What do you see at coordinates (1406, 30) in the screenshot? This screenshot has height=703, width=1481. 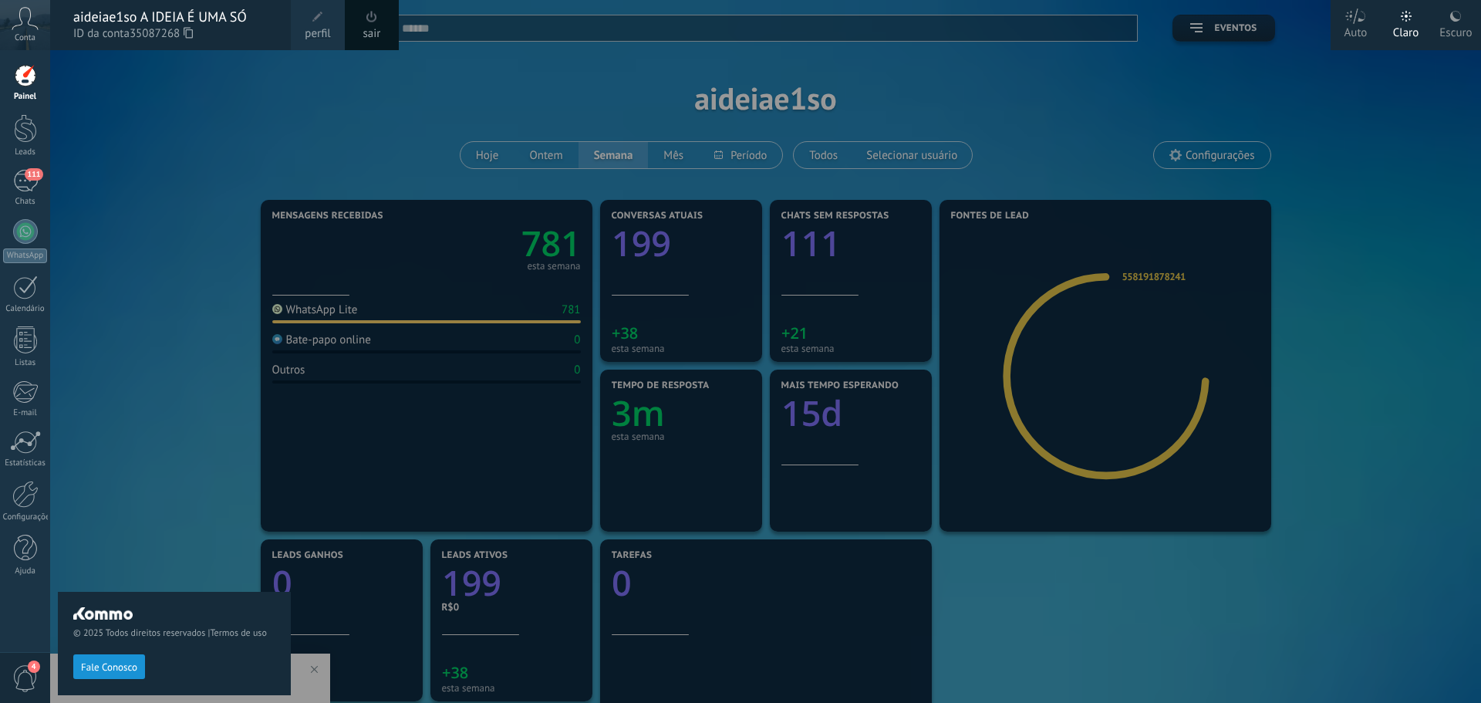 I see `div: Claro` at bounding box center [1406, 30].